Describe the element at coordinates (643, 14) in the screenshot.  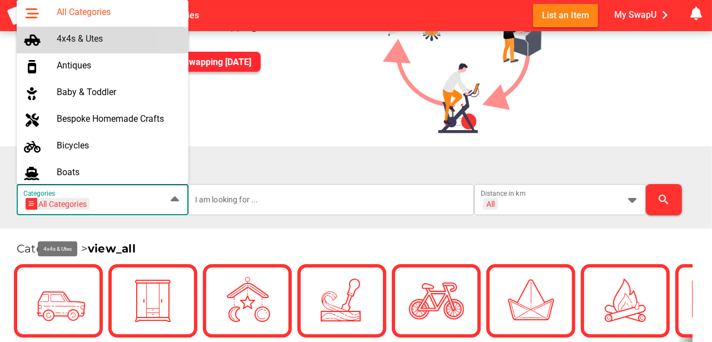
I see `button: My SwapU` at that location.